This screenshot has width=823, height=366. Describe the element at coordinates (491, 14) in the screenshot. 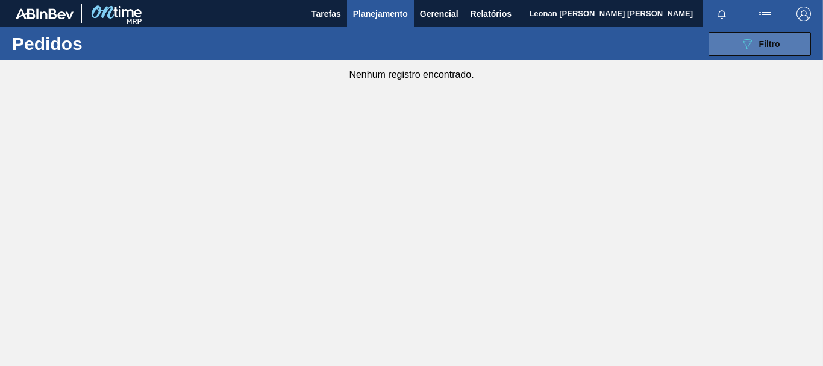

I see `span: Relatórios` at that location.